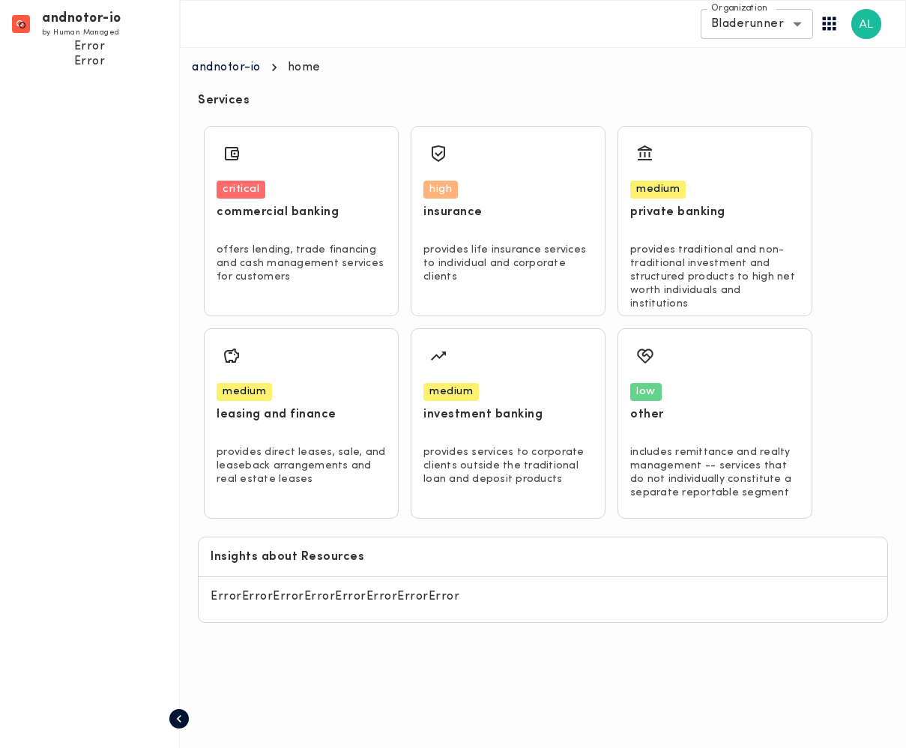 Image resolution: width=906 pixels, height=748 pixels. I want to click on p: offers lending, trade financing and cash management services for customers, so click(301, 264).